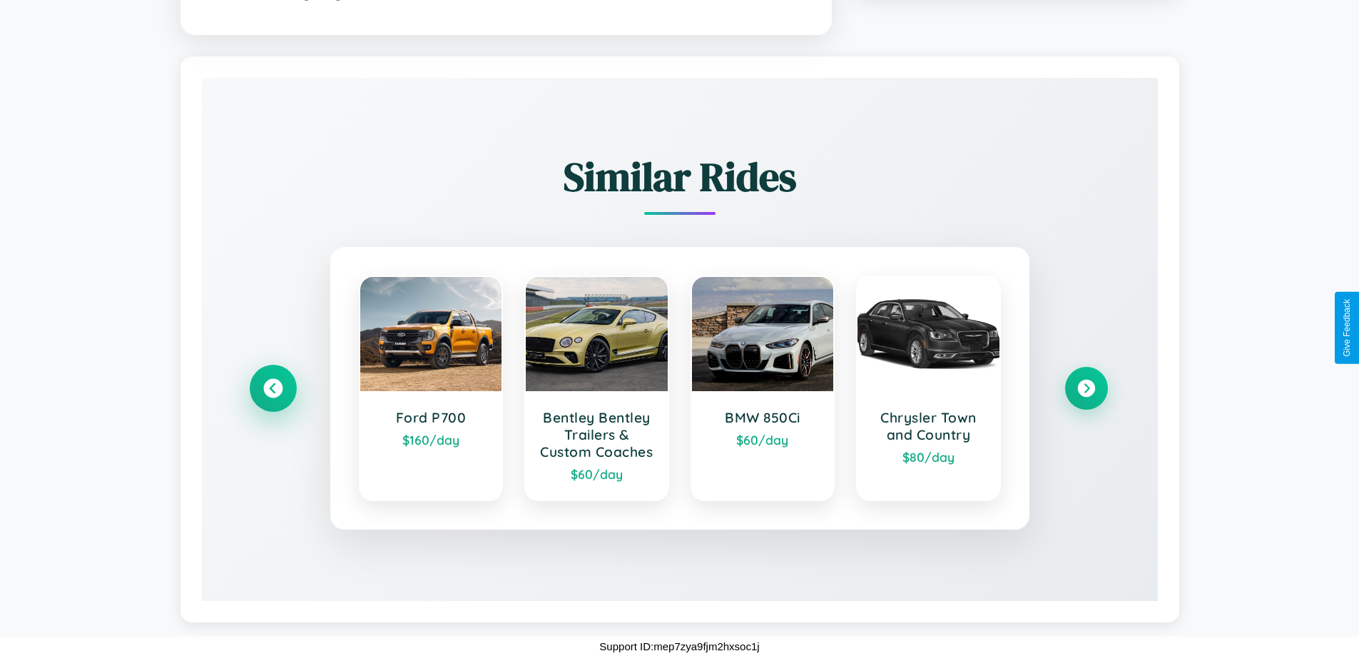 This screenshot has height=656, width=1359. I want to click on p: Support ID: mep7zya9fjm2hxsoc1j, so click(679, 646).